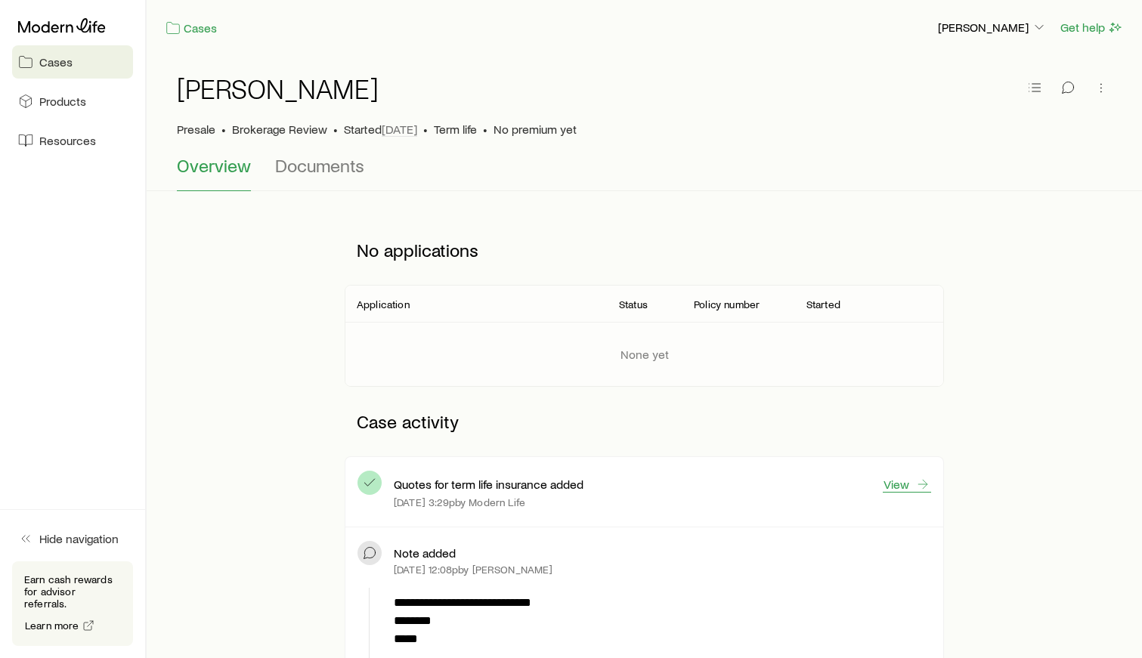 This screenshot has width=1142, height=658. I want to click on span: Hide navigation, so click(79, 539).